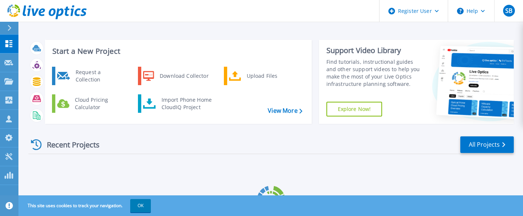 The image size is (523, 216). What do you see at coordinates (487, 145) in the screenshot?
I see `a: All Projects` at bounding box center [487, 145].